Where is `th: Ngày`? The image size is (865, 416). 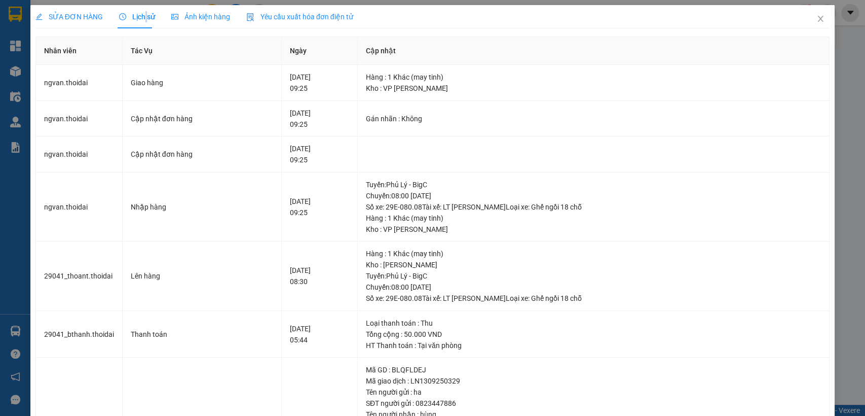 th: Ngày is located at coordinates (320, 51).